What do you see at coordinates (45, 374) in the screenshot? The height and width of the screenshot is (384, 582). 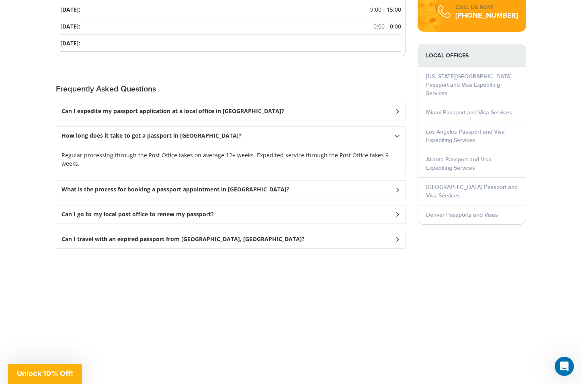 I see `span: Unlock 10% Off!` at bounding box center [45, 374].